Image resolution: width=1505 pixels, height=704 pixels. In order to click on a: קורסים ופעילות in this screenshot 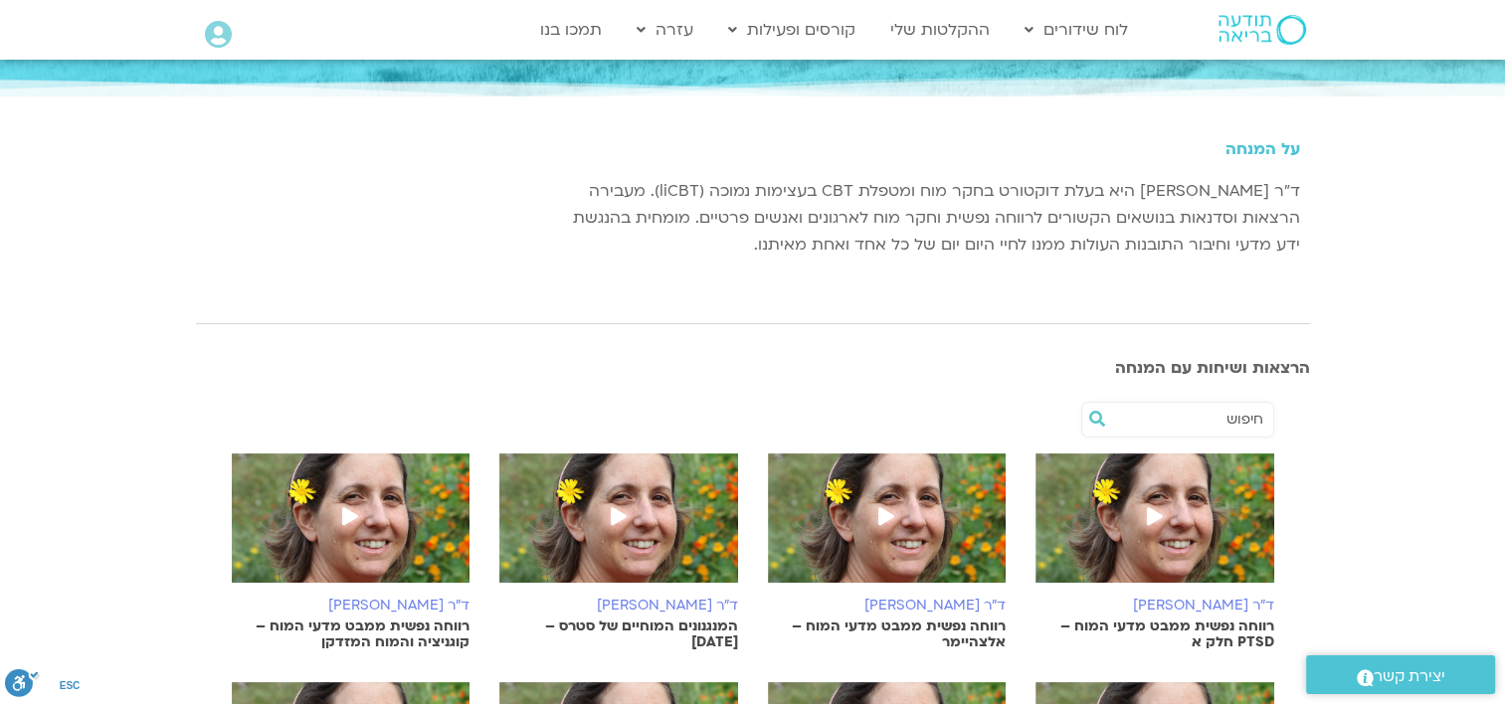, I will do `click(792, 30)`.